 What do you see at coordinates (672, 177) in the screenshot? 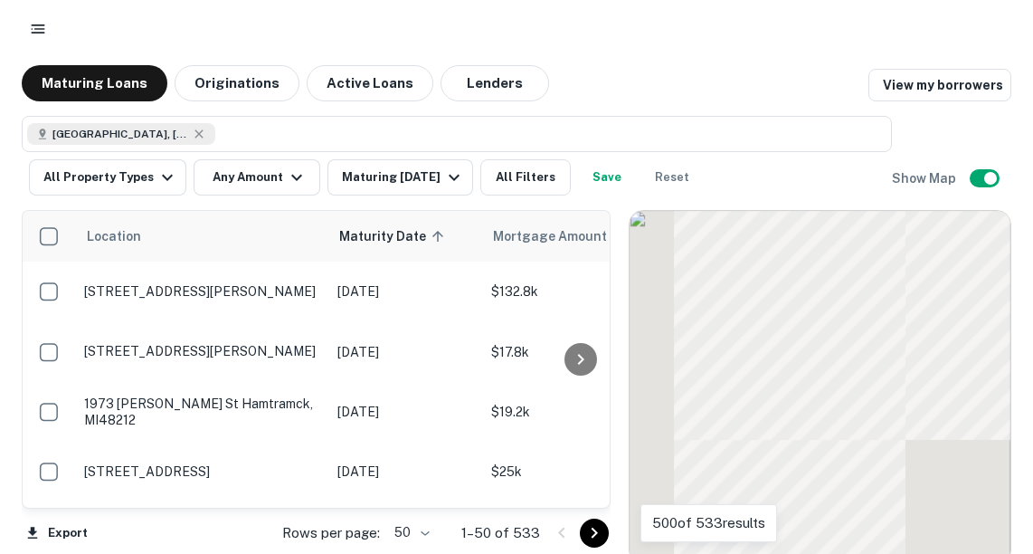
I see `button: Reset` at bounding box center [672, 177].